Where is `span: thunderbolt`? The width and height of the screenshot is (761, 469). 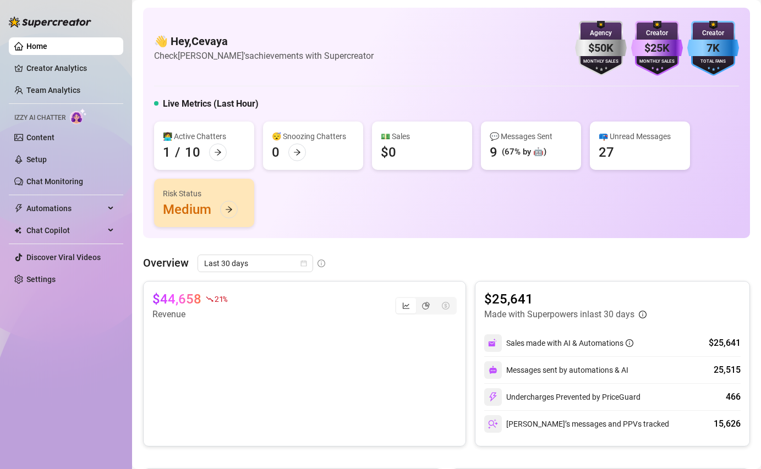 span: thunderbolt is located at coordinates (19, 209).